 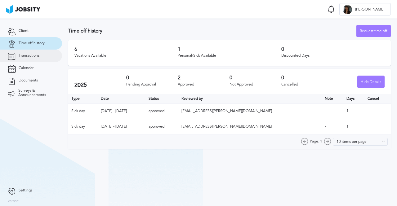 What do you see at coordinates (152, 85) in the screenshot?
I see `div: Pending Approval` at bounding box center [152, 85].